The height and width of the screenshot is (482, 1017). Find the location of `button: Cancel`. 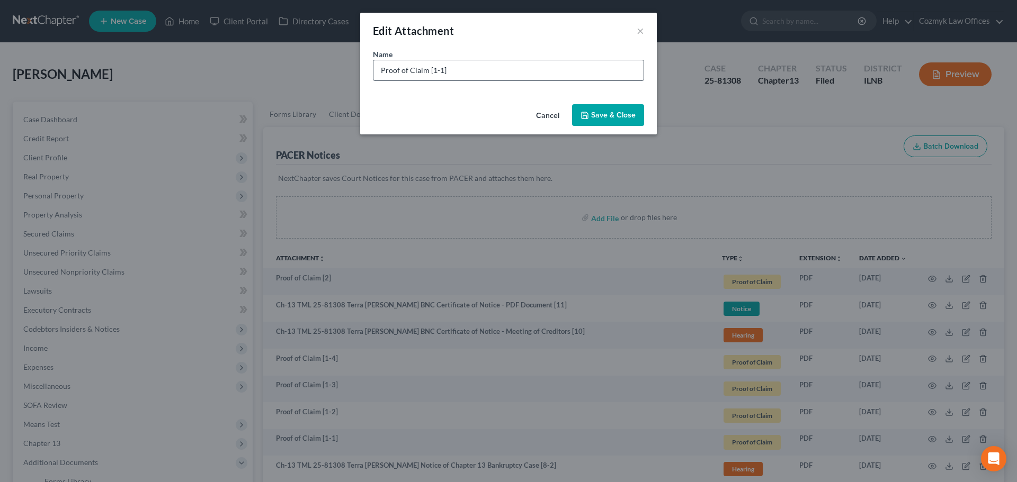

button: Cancel is located at coordinates (548, 116).